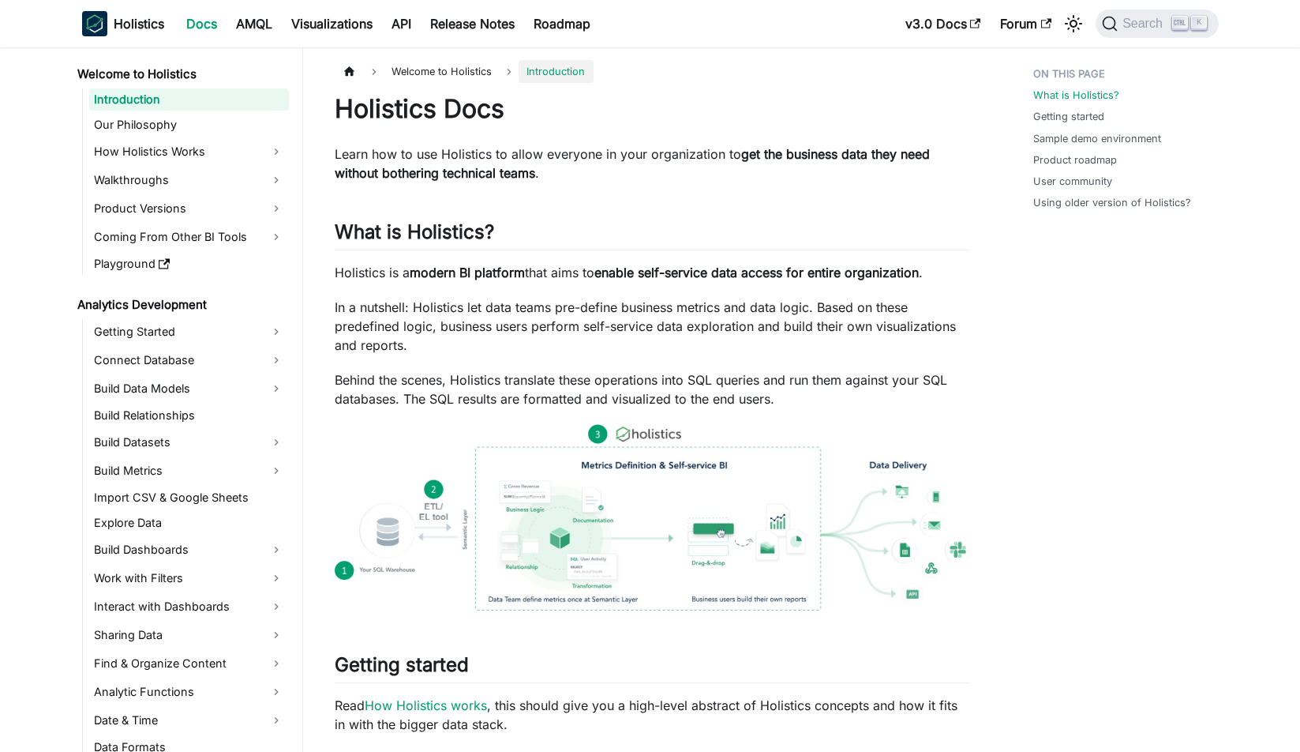 The height and width of the screenshot is (752, 1300). Describe the element at coordinates (652, 668) in the screenshot. I see `h2: Getting started` at that location.